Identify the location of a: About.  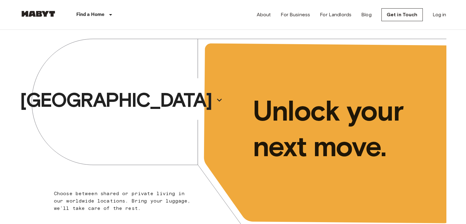
(264, 15).